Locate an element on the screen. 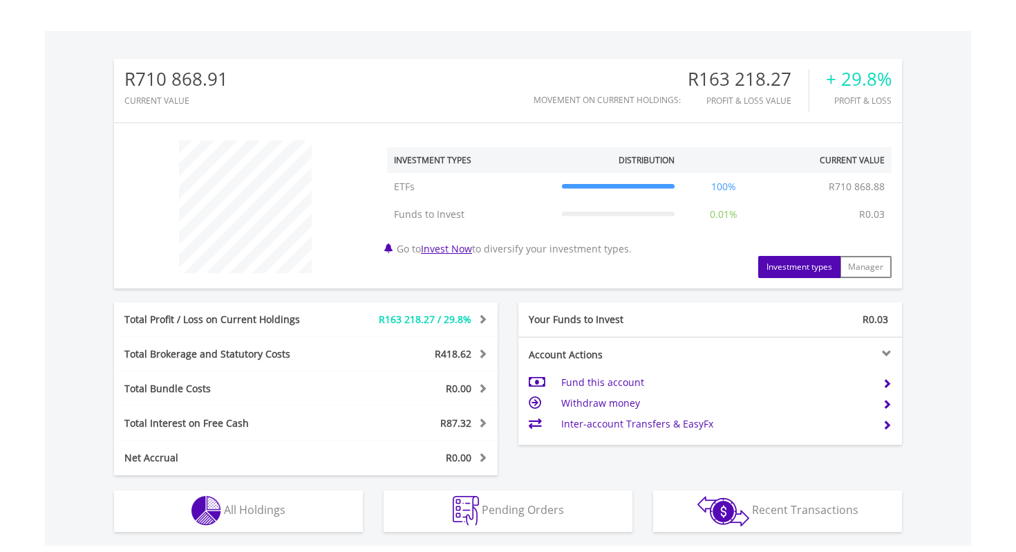 This screenshot has width=1016, height=552. button: Investment types is located at coordinates (799, 267).